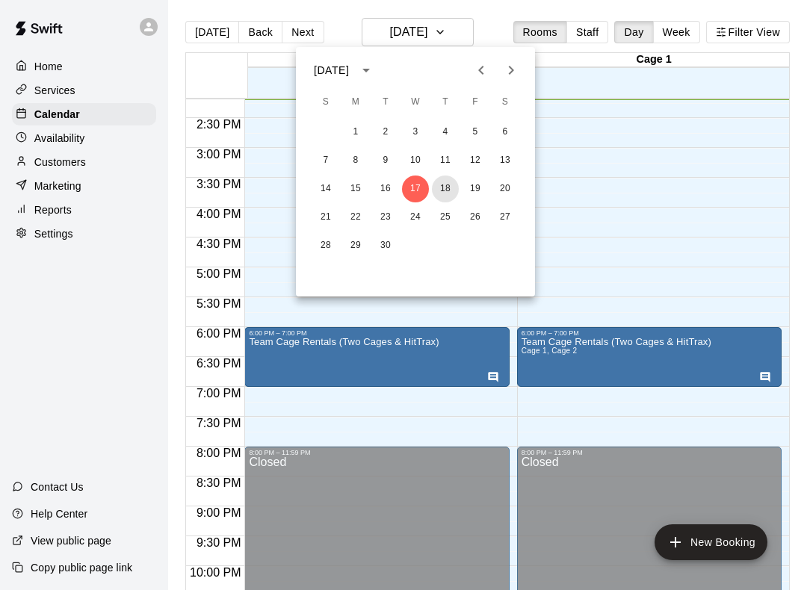  What do you see at coordinates (356, 189) in the screenshot?
I see `button: 15` at bounding box center [356, 189].